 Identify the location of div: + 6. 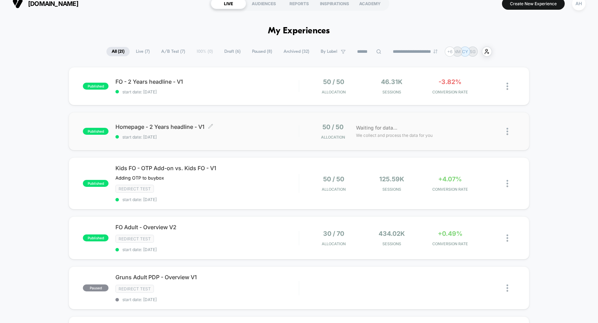
(450, 51).